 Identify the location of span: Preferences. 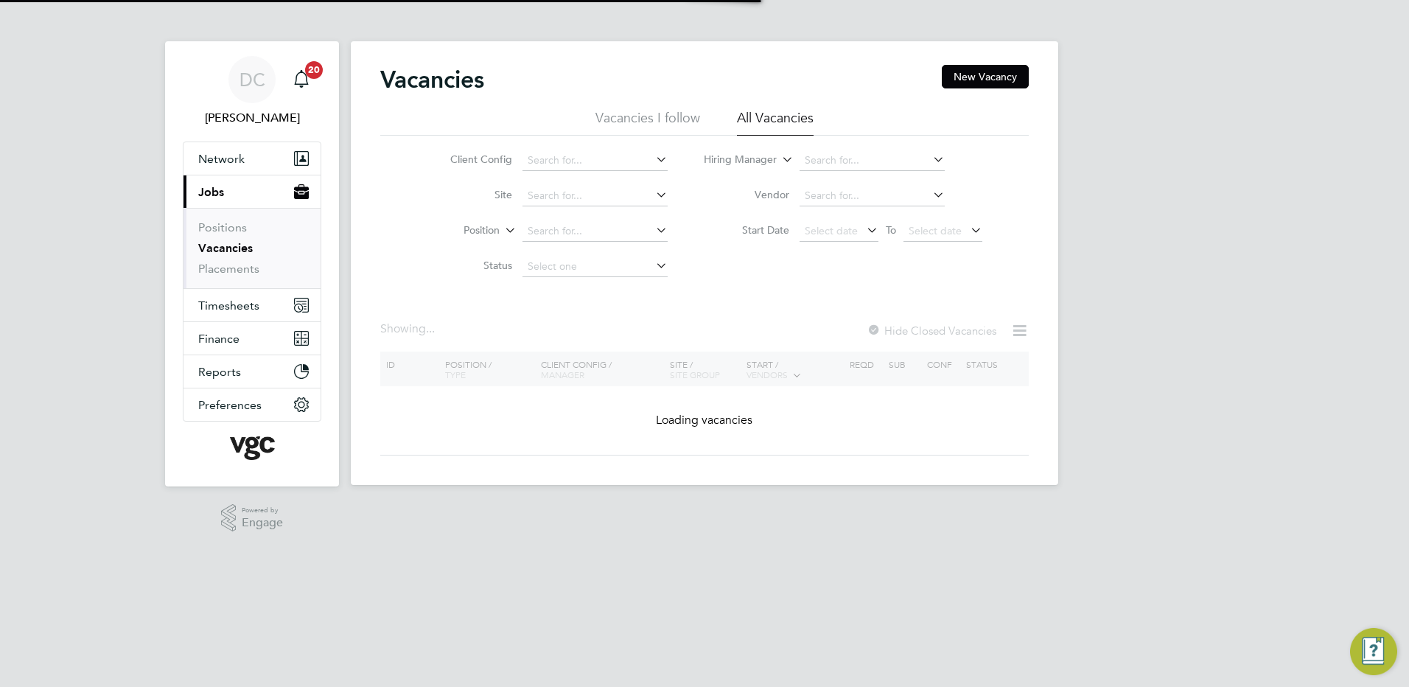
(230, 405).